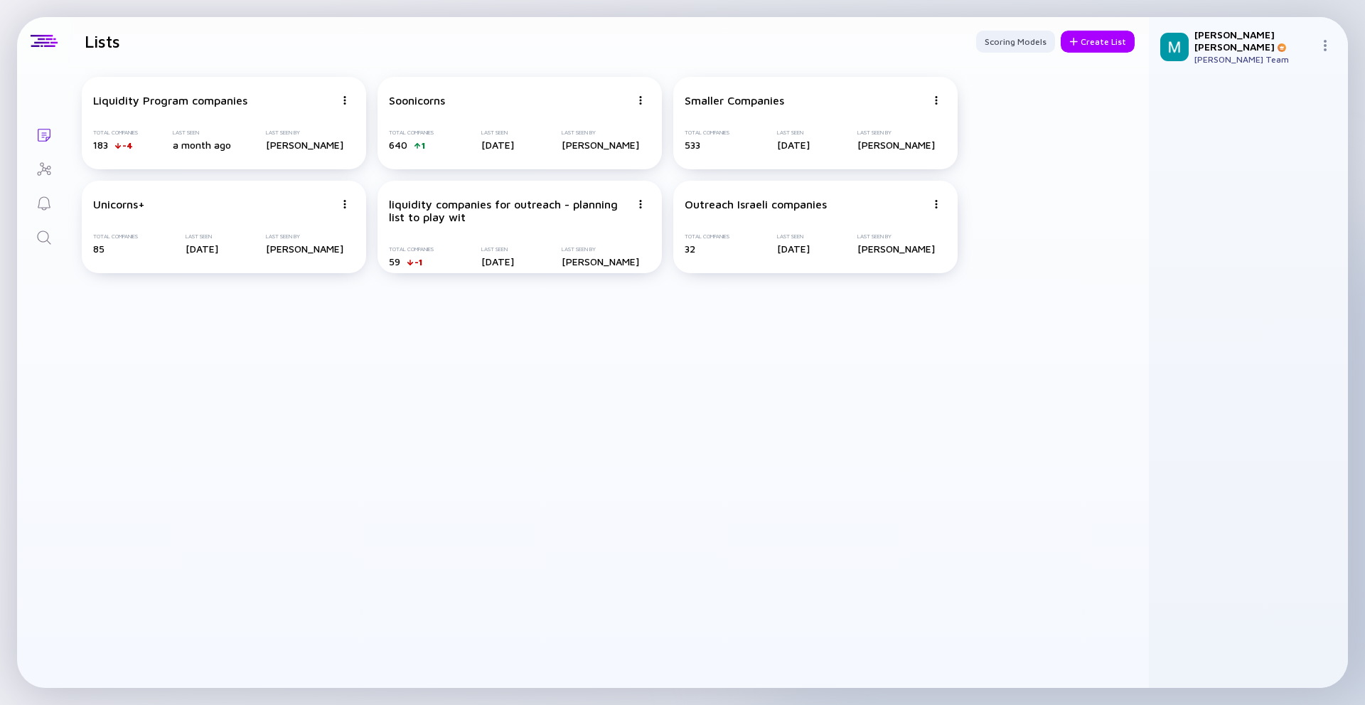 The image size is (1365, 705). I want to click on span: 32, so click(690, 248).